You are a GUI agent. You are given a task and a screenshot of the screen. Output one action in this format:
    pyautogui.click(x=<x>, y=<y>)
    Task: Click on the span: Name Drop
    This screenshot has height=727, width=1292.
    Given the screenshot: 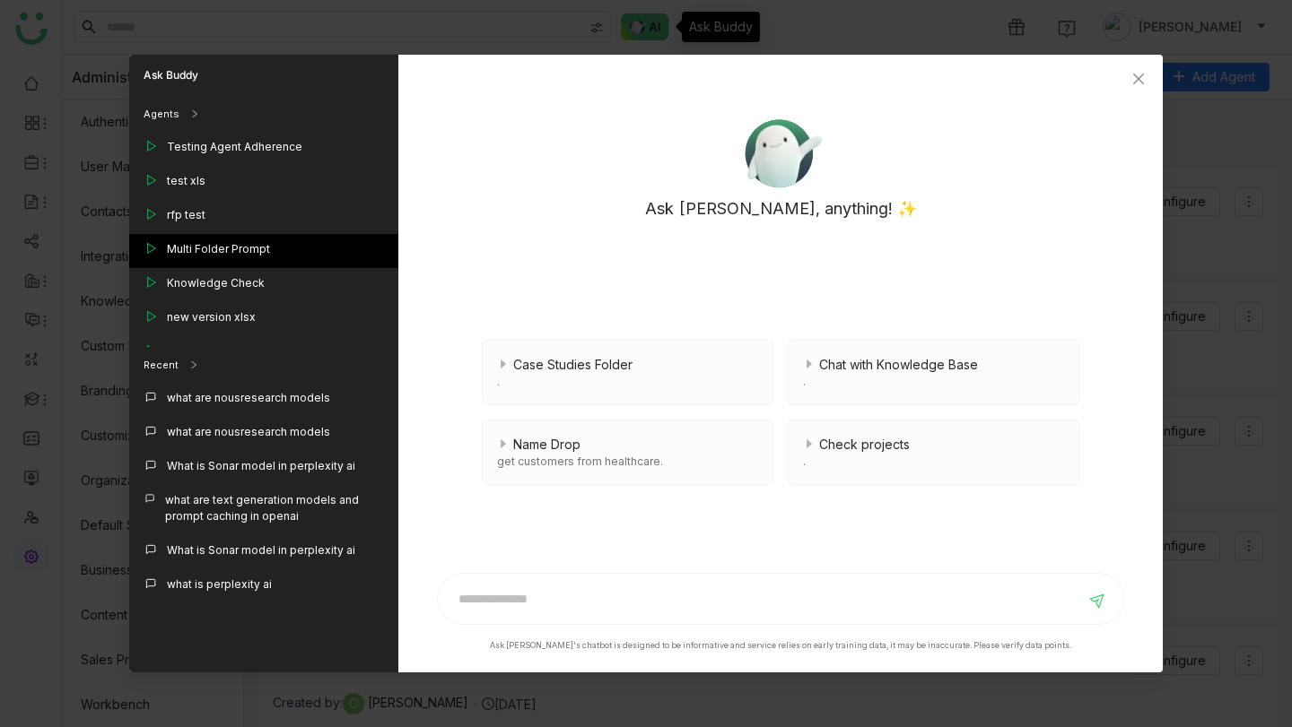 What is the action you would take?
    pyautogui.click(x=546, y=444)
    